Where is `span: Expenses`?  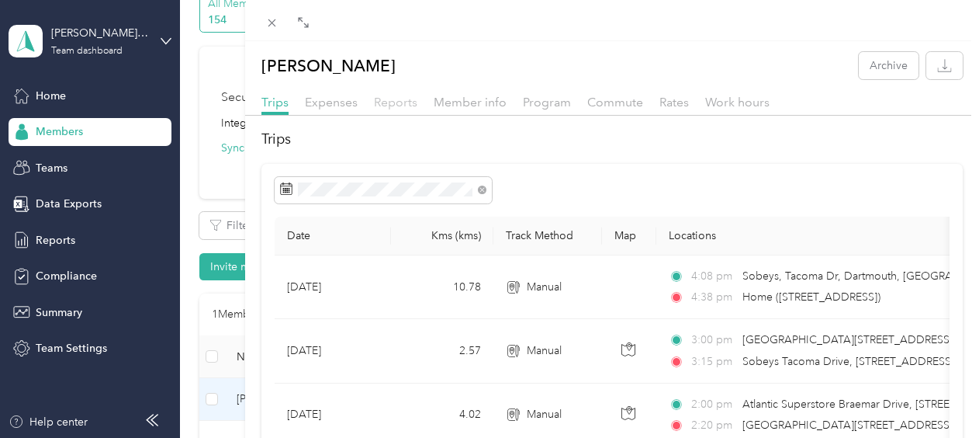 span: Expenses is located at coordinates (331, 102).